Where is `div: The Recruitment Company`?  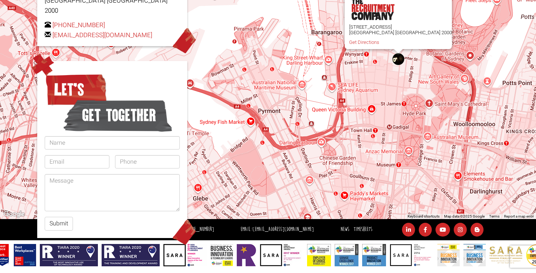
div: The Recruitment Company is located at coordinates (398, 59).